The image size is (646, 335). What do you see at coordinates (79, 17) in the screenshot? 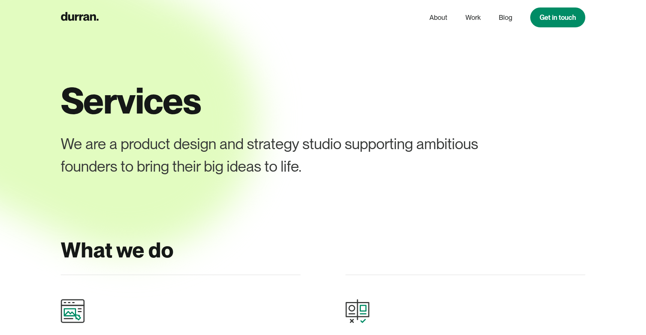
I see `a: home` at bounding box center [79, 17].